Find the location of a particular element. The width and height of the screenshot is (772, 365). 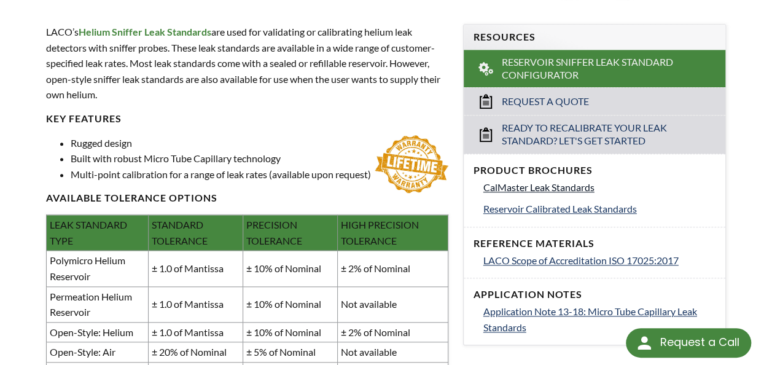

td: Open-Style: Air is located at coordinates (97, 352).